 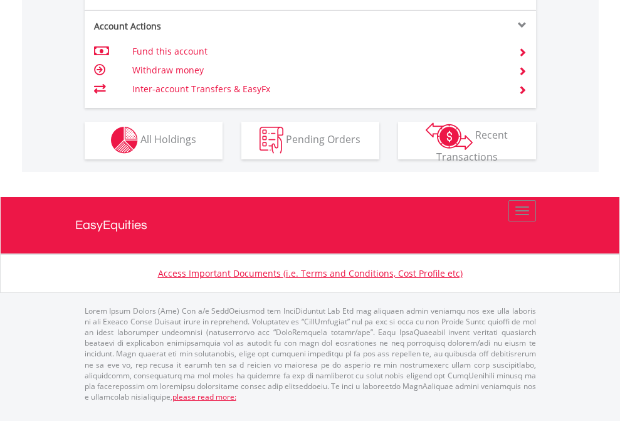 I want to click on a: please read more:, so click(x=204, y=396).